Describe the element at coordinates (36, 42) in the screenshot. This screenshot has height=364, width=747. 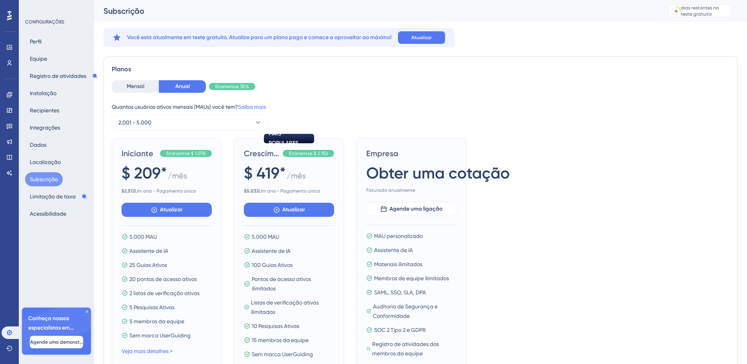
I see `button: Perfil` at that location.